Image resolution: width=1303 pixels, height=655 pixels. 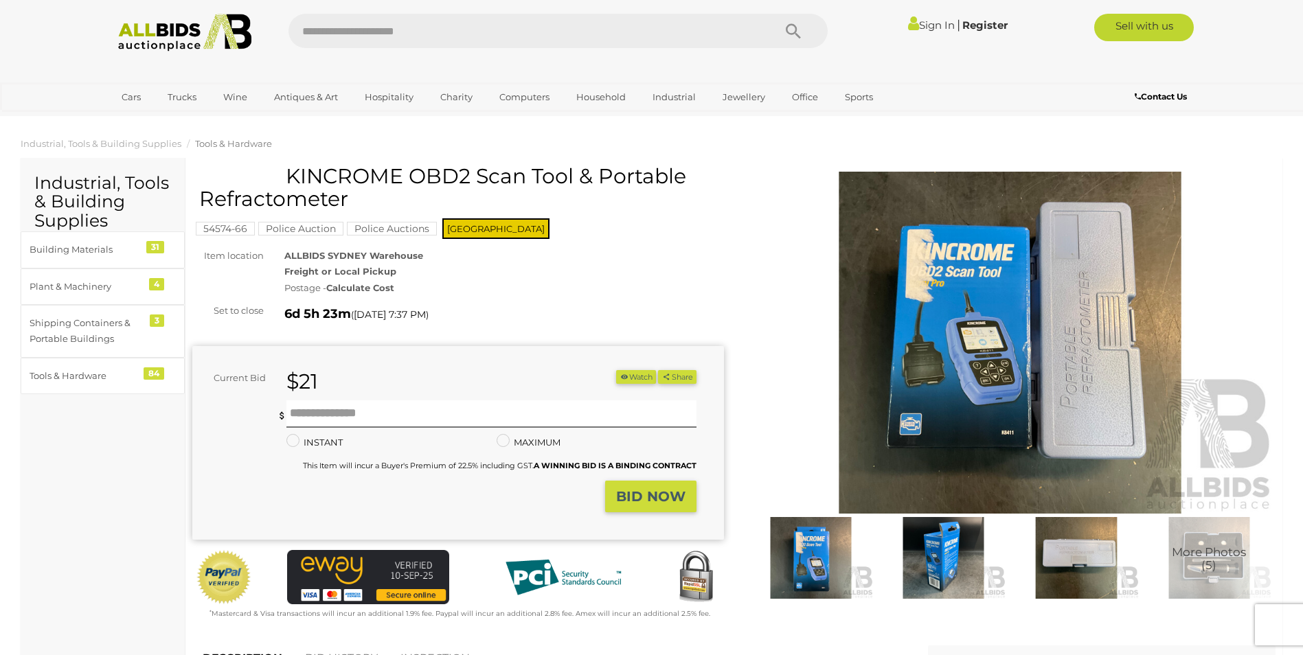 I want to click on a: Sports, so click(x=858, y=97).